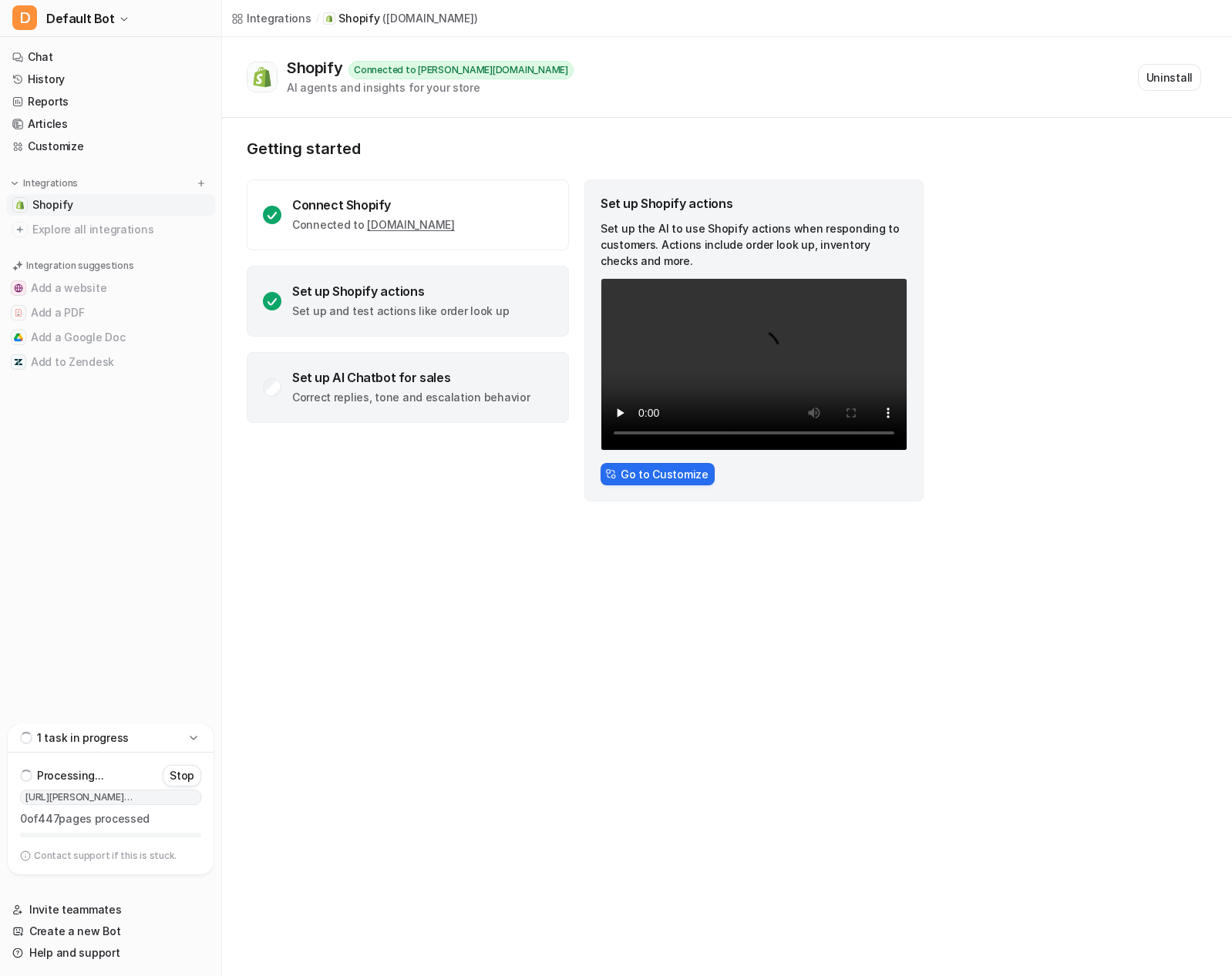 The height and width of the screenshot is (976, 1232). I want to click on img: CstomizeIcon, so click(611, 474).